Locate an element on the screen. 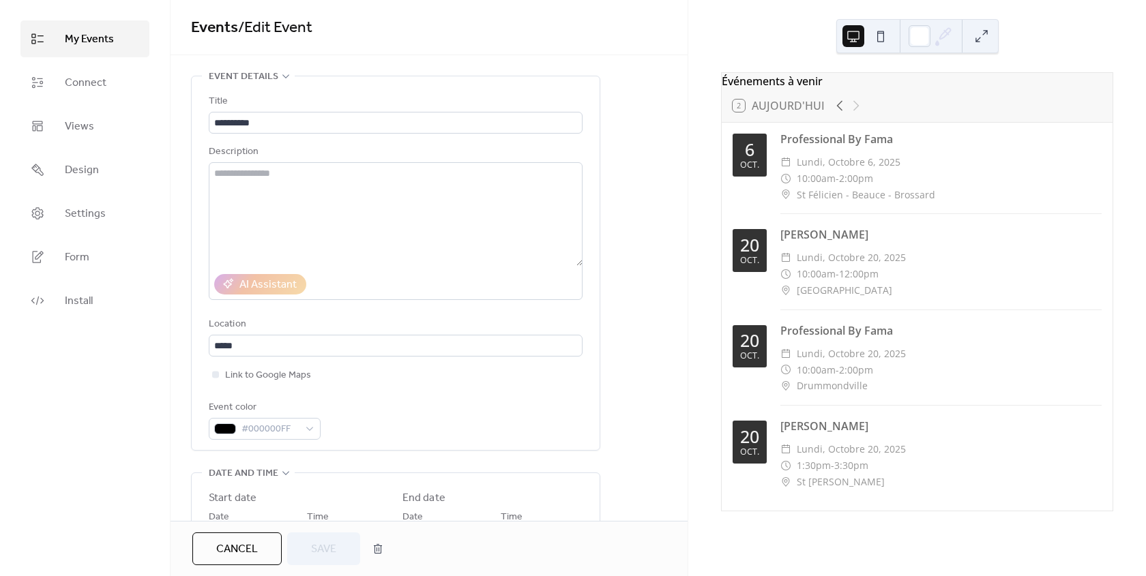  div: Start date is located at coordinates (233, 499).